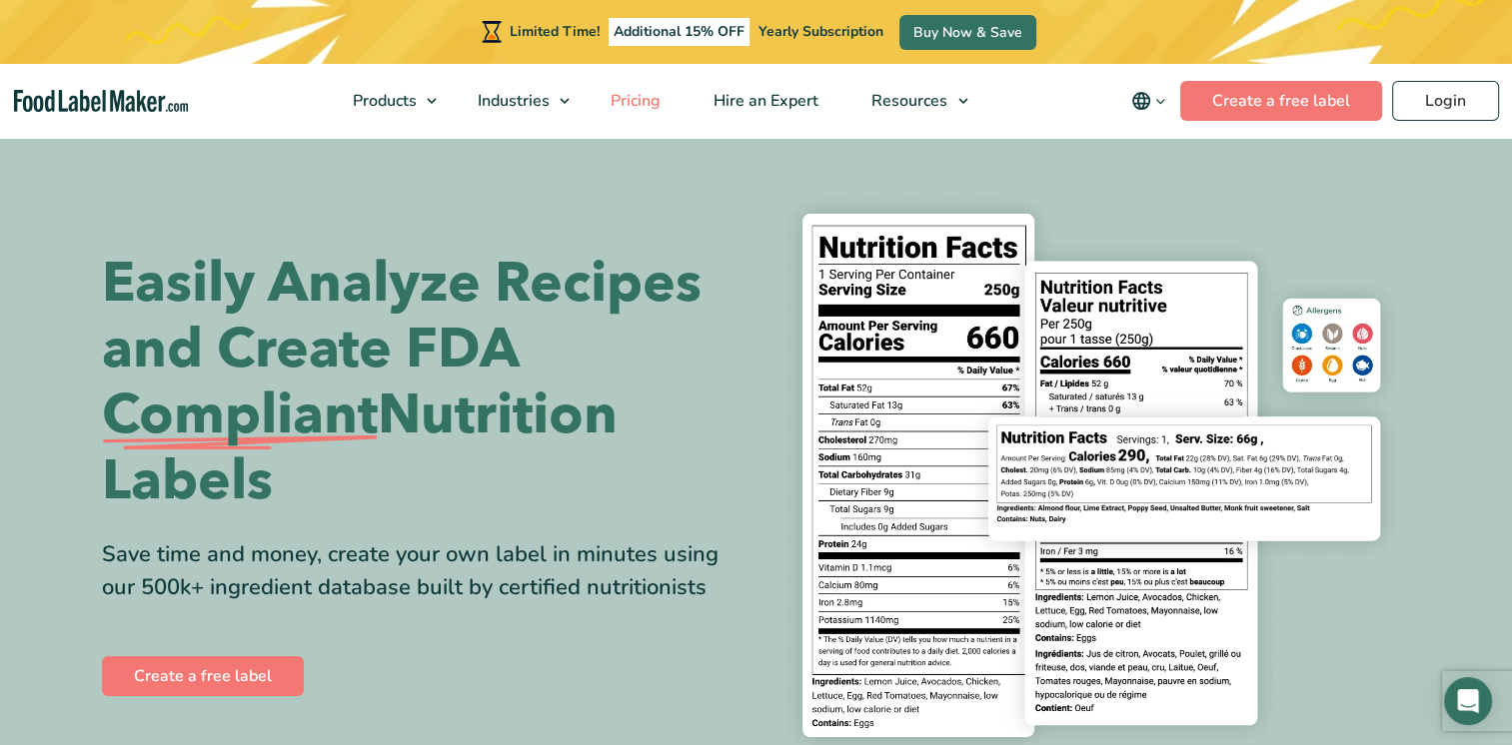 This screenshot has height=745, width=1512. What do you see at coordinates (633, 101) in the screenshot?
I see `a: Pricing` at bounding box center [633, 101].